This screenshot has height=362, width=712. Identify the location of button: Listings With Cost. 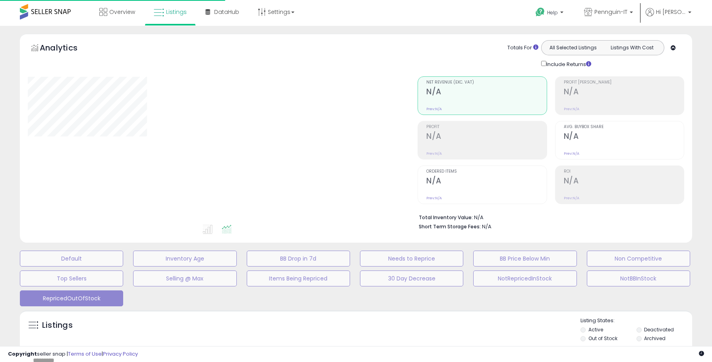
(632, 48).